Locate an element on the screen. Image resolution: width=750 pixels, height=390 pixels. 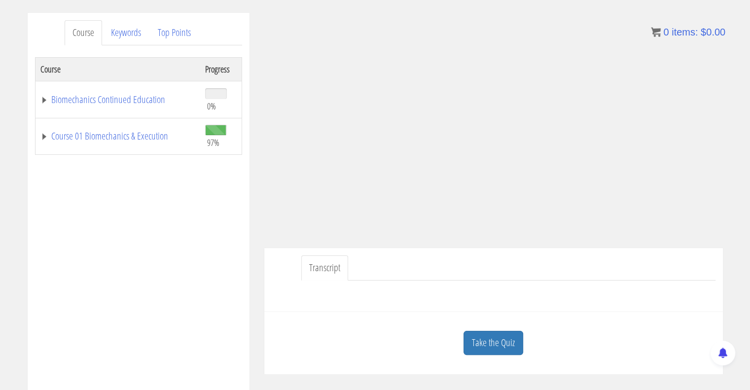
a: Take the Quiz is located at coordinates (493, 343).